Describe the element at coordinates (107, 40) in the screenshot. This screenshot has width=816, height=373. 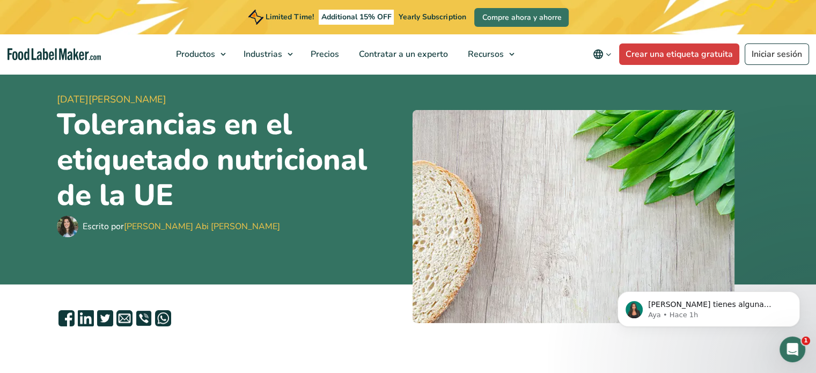
I see `div: message notification from Aya, Hace 1h. Si tienes alguna pregunta no dudes en consultarnos. ¡Esta...` at that location.